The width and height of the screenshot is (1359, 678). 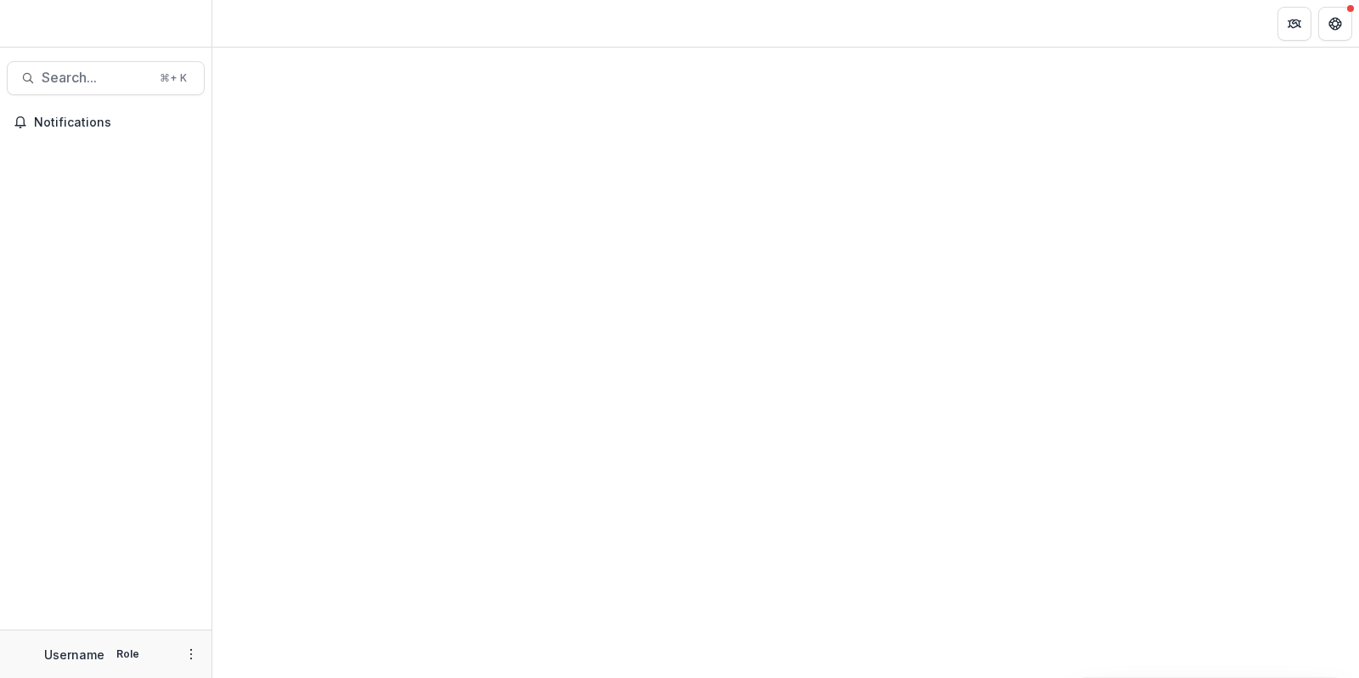 What do you see at coordinates (127, 654) in the screenshot?
I see `p: Role` at bounding box center [127, 654].